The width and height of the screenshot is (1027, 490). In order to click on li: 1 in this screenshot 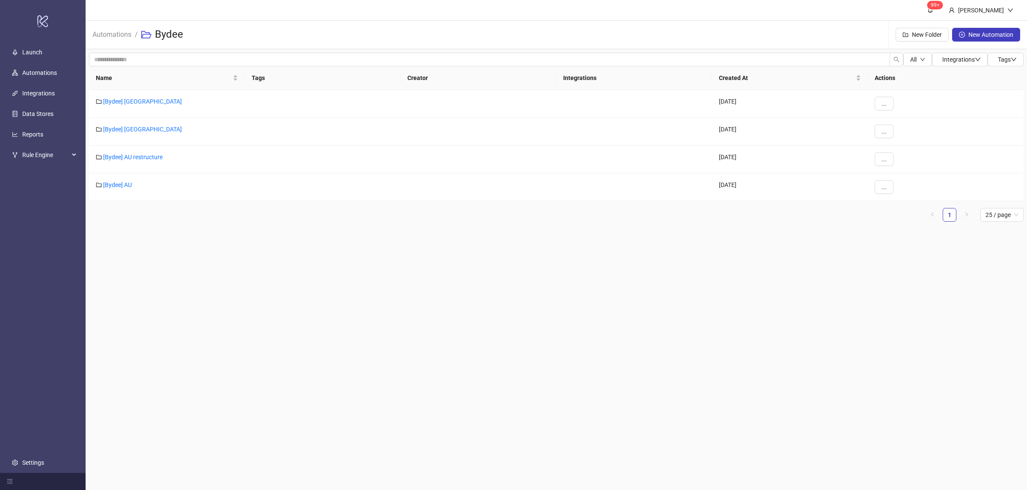, I will do `click(950, 215)`.